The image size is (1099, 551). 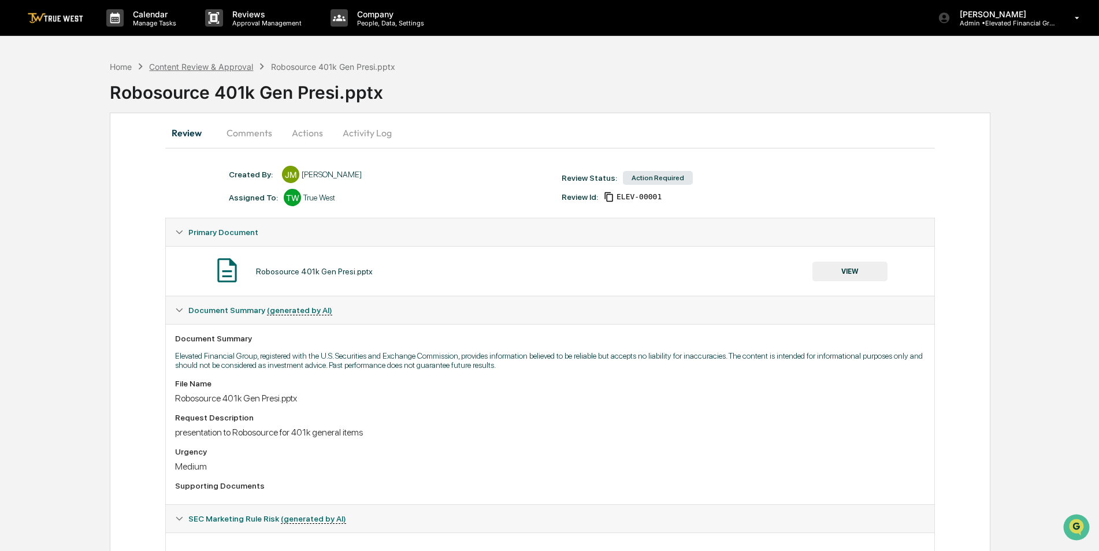 I want to click on div: Review Id:, so click(x=580, y=197).